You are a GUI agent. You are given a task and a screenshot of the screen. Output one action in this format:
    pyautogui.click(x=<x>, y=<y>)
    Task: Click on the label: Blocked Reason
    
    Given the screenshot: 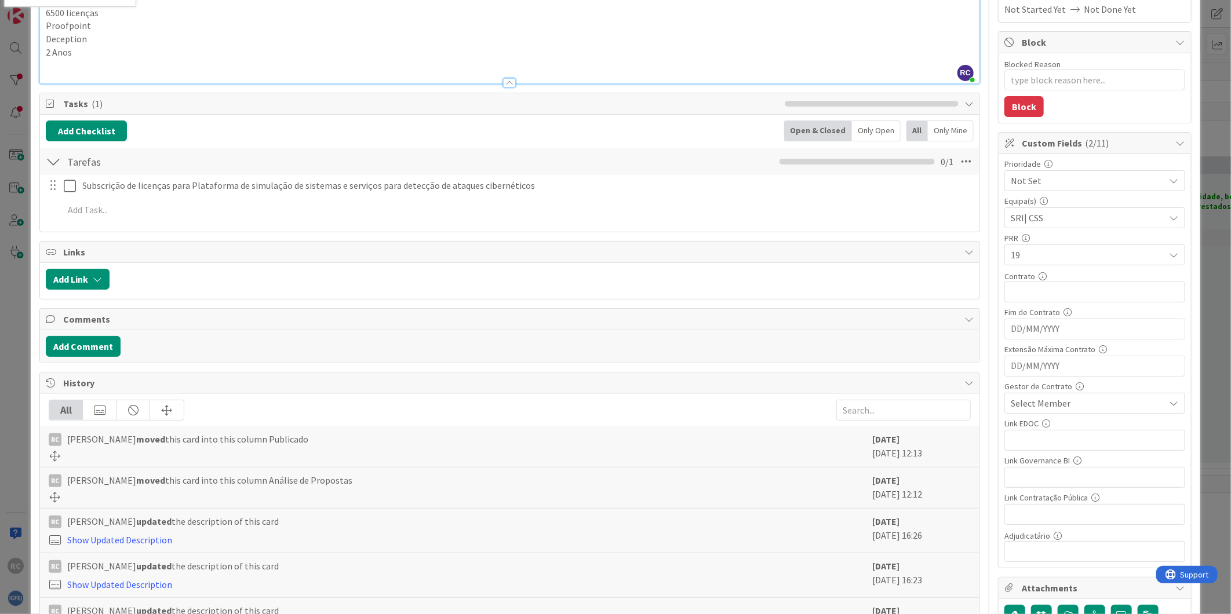 What is the action you would take?
    pyautogui.click(x=1032, y=64)
    